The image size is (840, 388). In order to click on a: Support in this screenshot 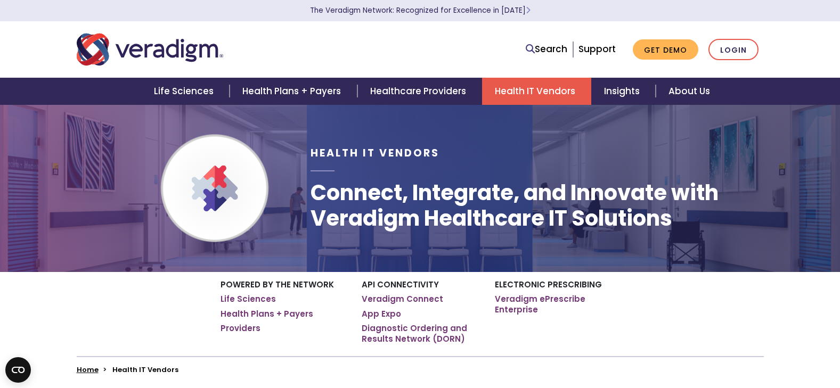, I will do `click(597, 49)`.